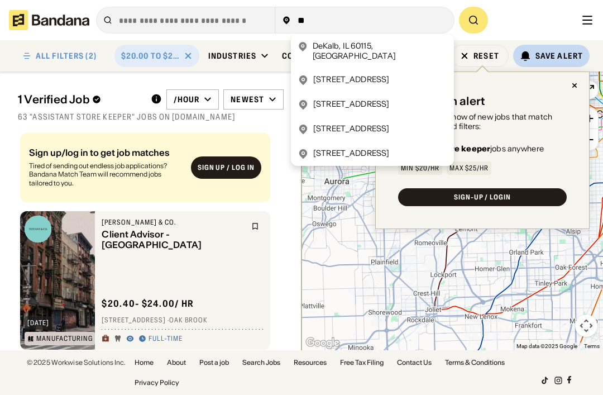  Describe the element at coordinates (64, 338) in the screenshot. I see `div: Manufacturing` at that location.